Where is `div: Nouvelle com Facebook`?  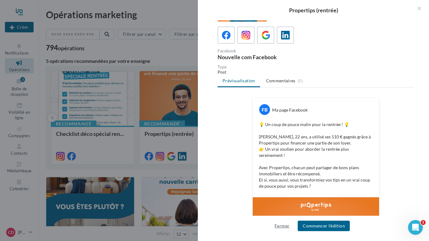 div: Nouvelle com Facebook is located at coordinates (265, 57).